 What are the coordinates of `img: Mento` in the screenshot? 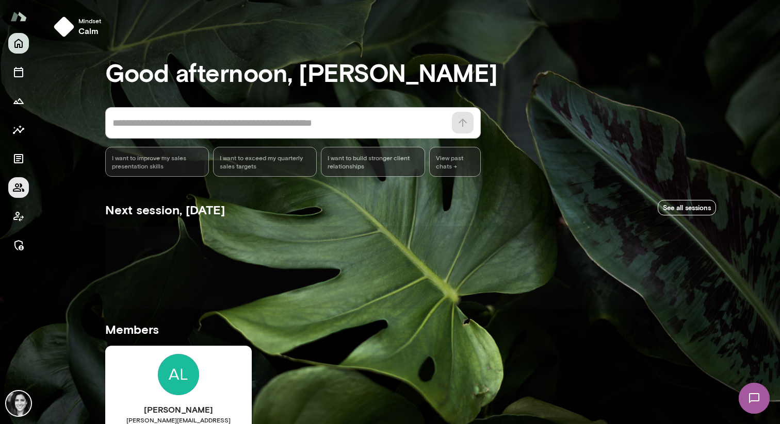 It's located at (19, 17).